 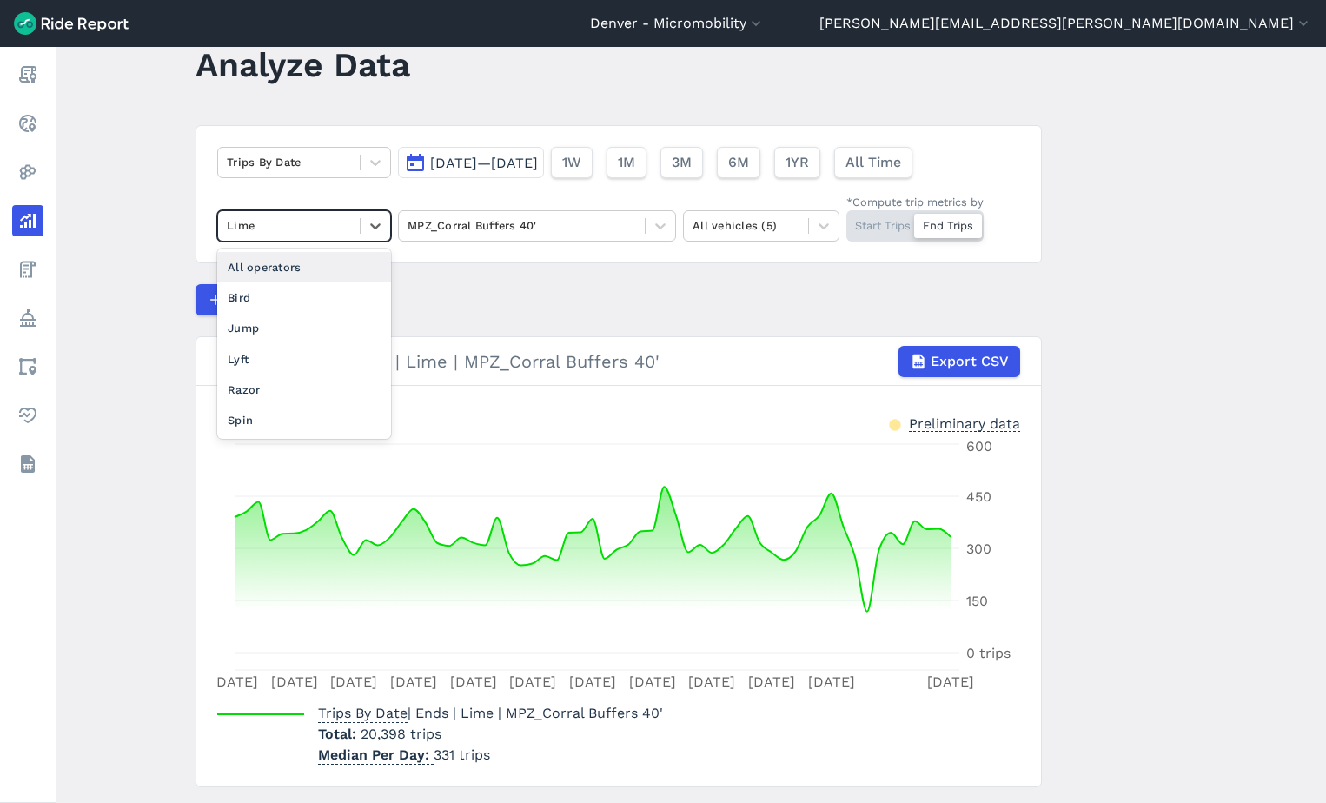 What do you see at coordinates (304, 297) in the screenshot?
I see `div: Bird` at bounding box center [304, 297].